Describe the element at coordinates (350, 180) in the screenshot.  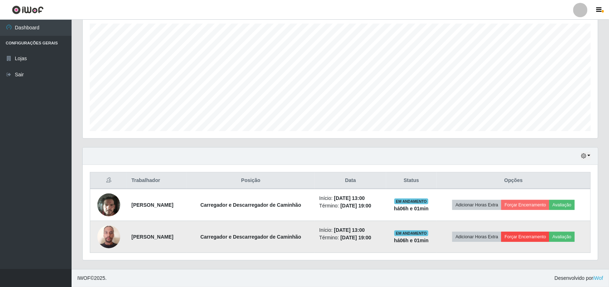
I see `th: Data` at that location.